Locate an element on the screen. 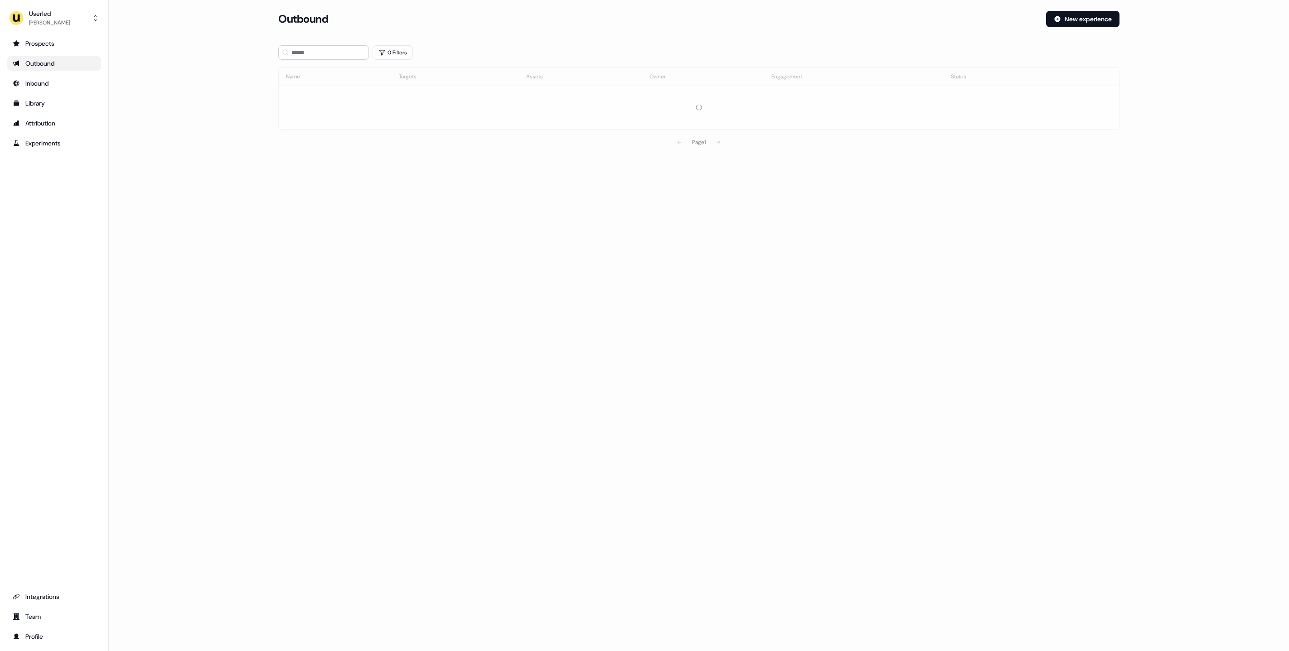  div: Userled is located at coordinates (49, 14).